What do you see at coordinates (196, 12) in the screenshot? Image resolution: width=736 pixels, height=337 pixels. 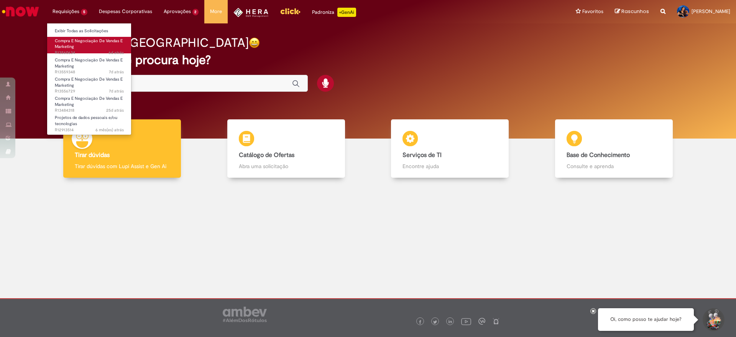 I see `span: 2` at bounding box center [196, 12].